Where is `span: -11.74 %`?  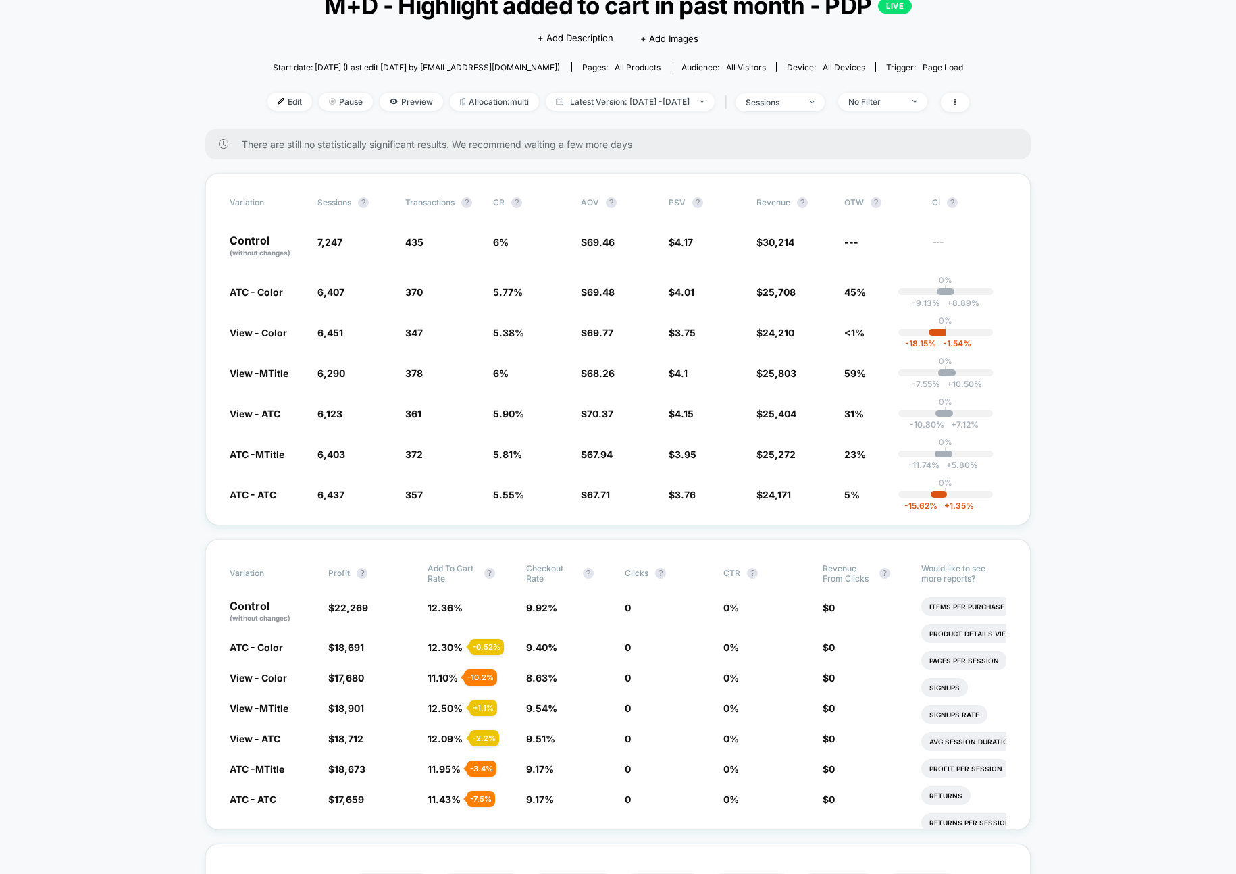
span: -11.74 % is located at coordinates (924, 465).